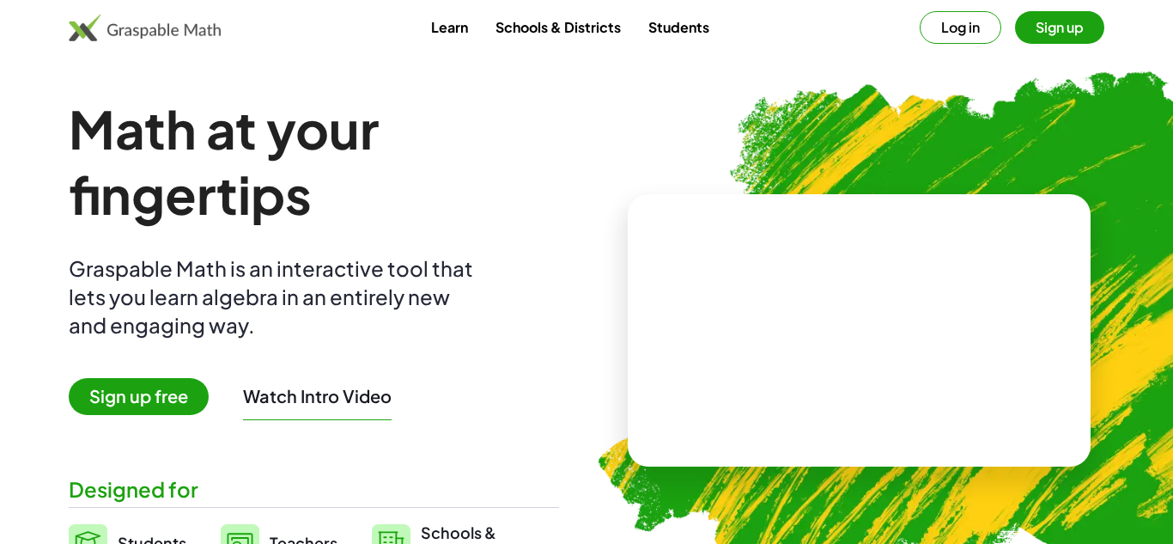  I want to click on button: Watch Intro Video, so click(317, 396).